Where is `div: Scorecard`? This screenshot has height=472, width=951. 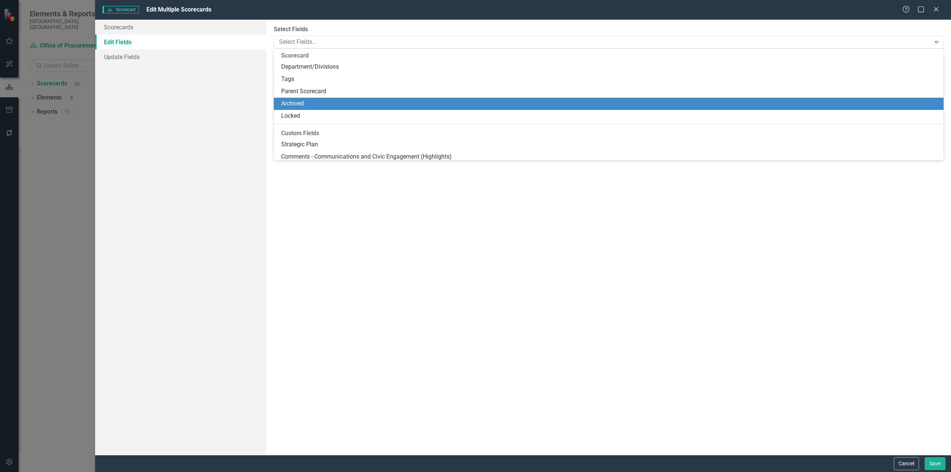 div: Scorecard is located at coordinates (609, 56).